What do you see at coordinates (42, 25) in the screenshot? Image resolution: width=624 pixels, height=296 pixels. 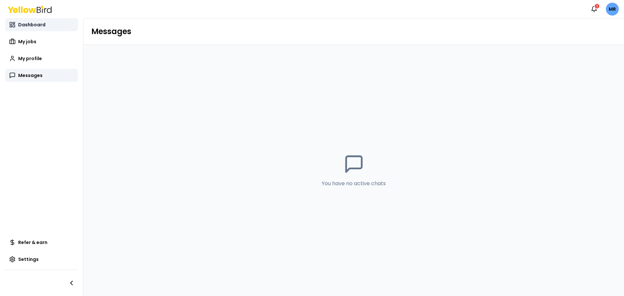 I see `a: Dashboard` at bounding box center [42, 25].